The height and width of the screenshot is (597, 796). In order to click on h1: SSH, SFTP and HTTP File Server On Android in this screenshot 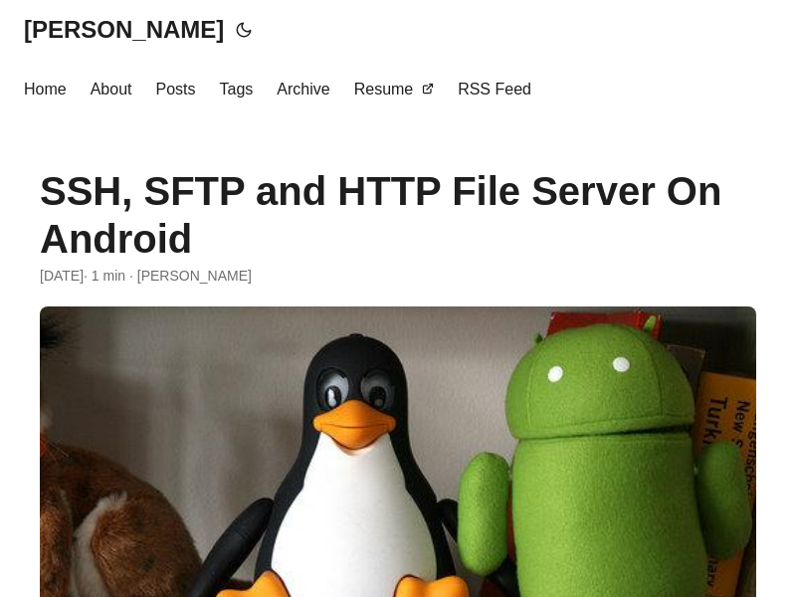, I will do `click(398, 215)`.